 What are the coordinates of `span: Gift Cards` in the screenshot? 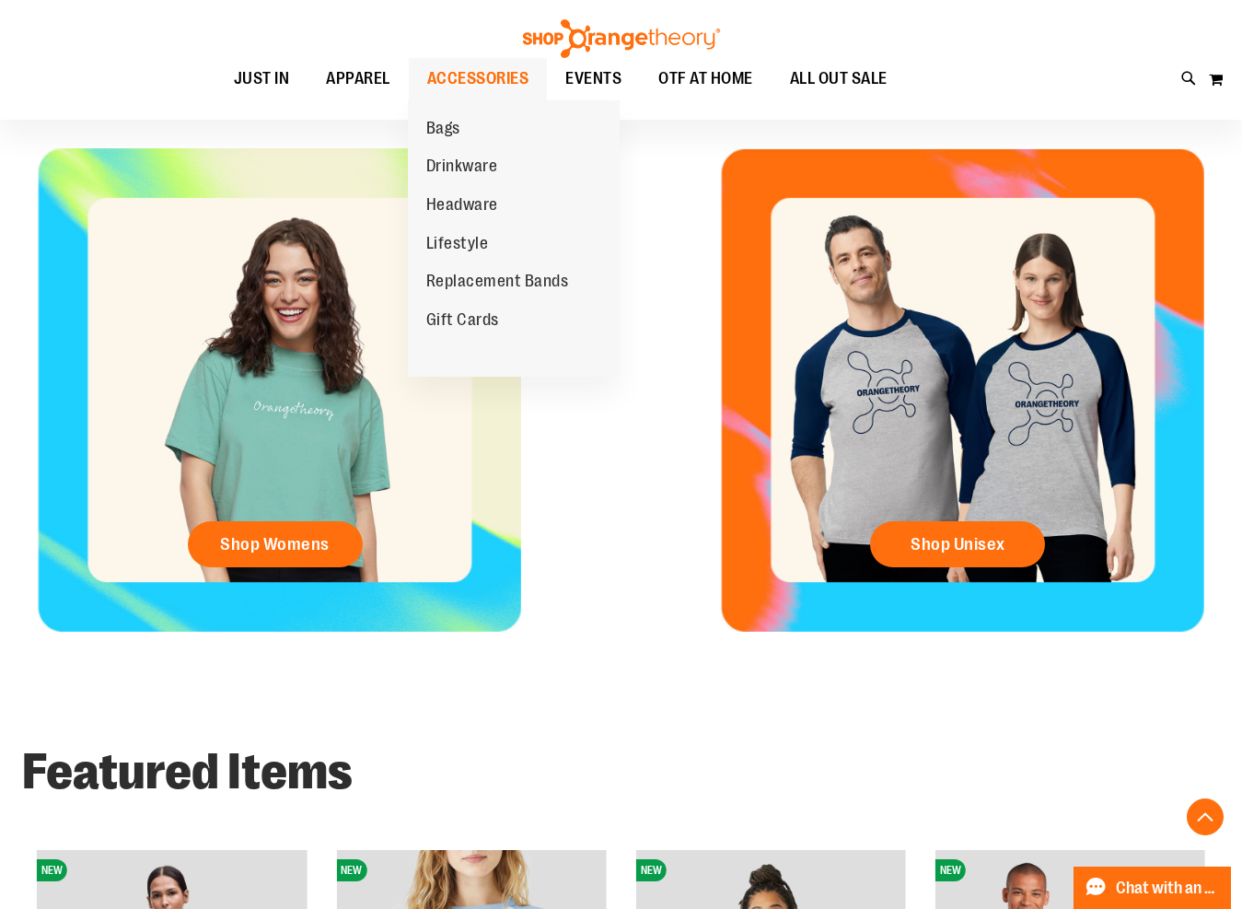 It's located at (462, 321).